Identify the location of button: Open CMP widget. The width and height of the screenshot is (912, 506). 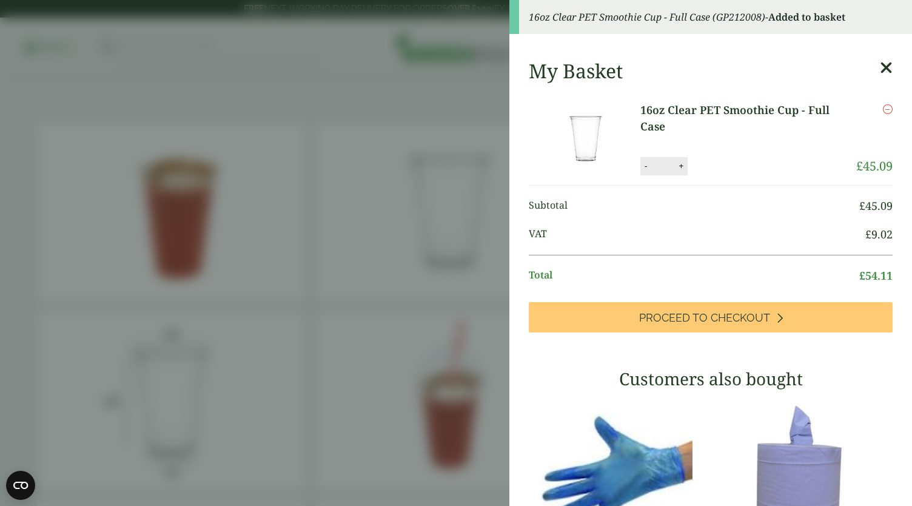
(21, 485).